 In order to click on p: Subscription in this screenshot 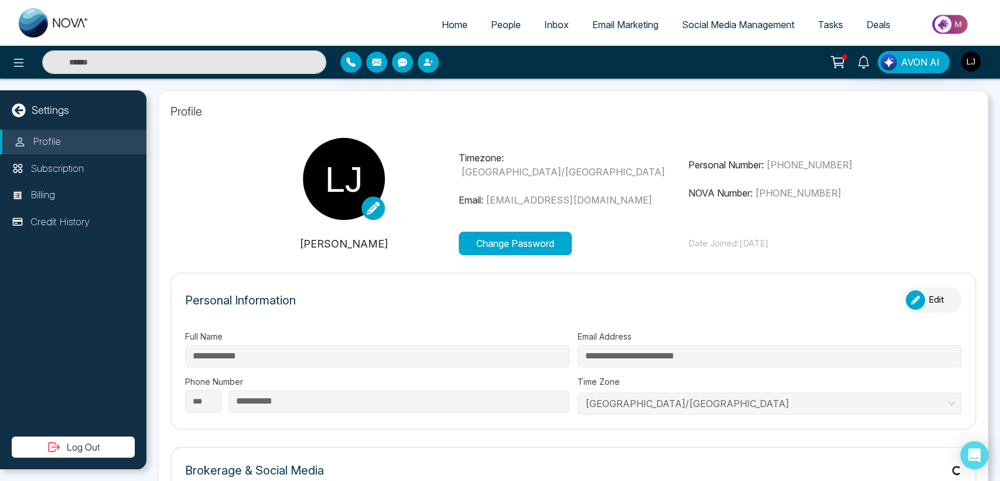, I will do `click(57, 169)`.